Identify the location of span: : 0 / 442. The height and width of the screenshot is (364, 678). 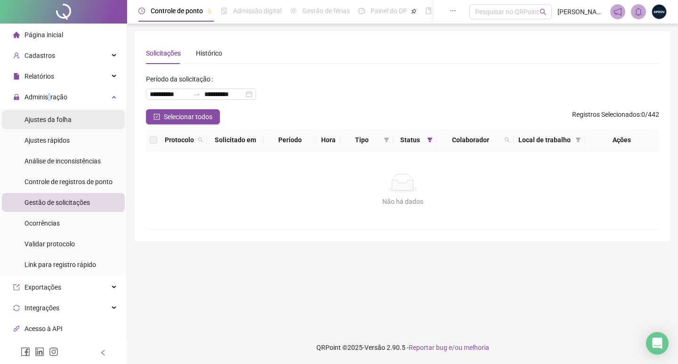
(615, 117).